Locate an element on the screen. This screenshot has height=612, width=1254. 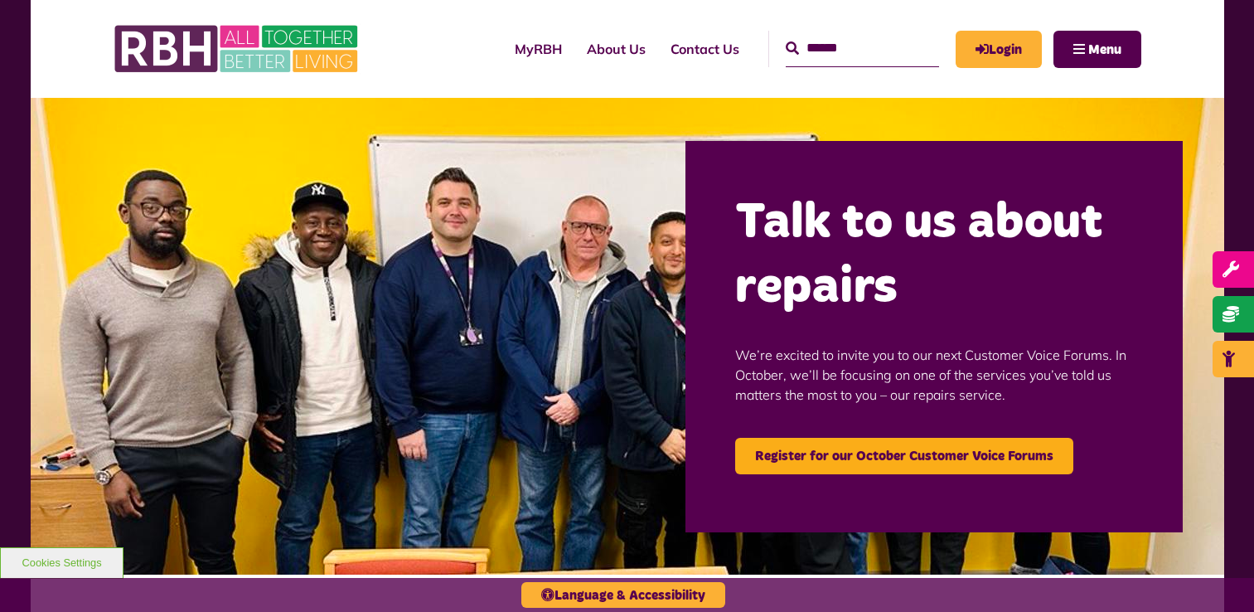
p: We’re excited to invite you to our next Customer Voice Forums. In October, we’ll be focusing on o... is located at coordinates (934, 375).